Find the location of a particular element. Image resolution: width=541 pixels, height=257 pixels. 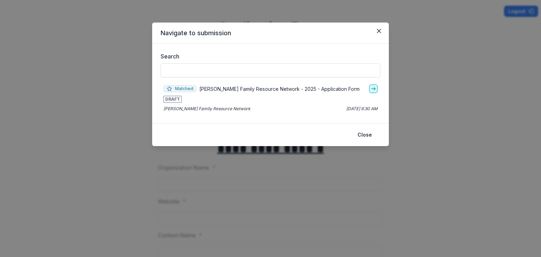

a: go-to is located at coordinates (373, 89).